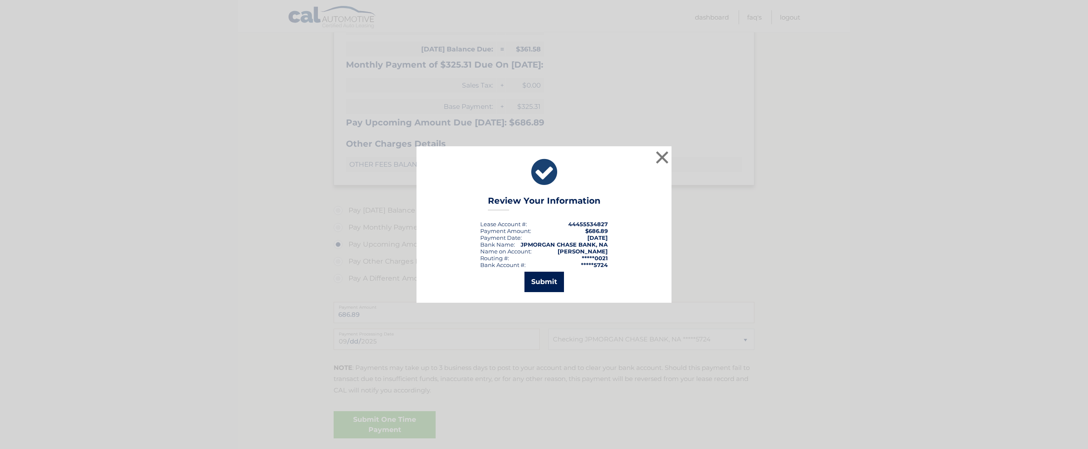  Describe the element at coordinates (503, 265) in the screenshot. I see `div: Bank Account #:` at that location.